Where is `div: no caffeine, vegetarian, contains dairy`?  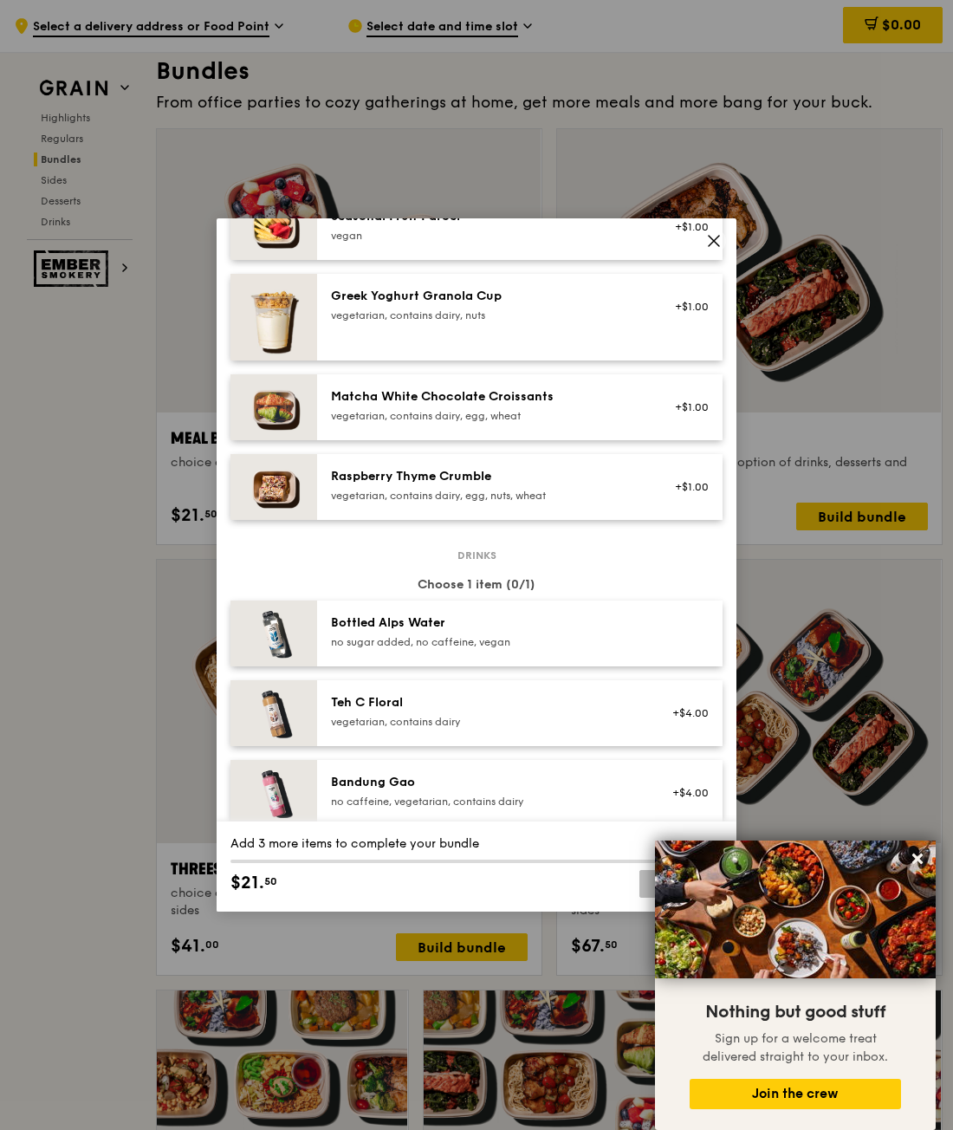
div: no caffeine, vegetarian, contains dairy is located at coordinates (486, 802).